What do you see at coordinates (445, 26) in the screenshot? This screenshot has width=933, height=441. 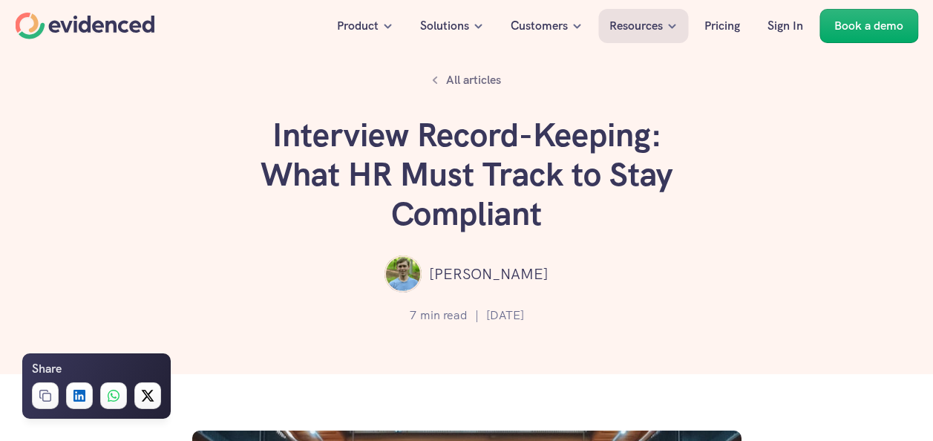 I see `p: Solutions` at bounding box center [445, 26].